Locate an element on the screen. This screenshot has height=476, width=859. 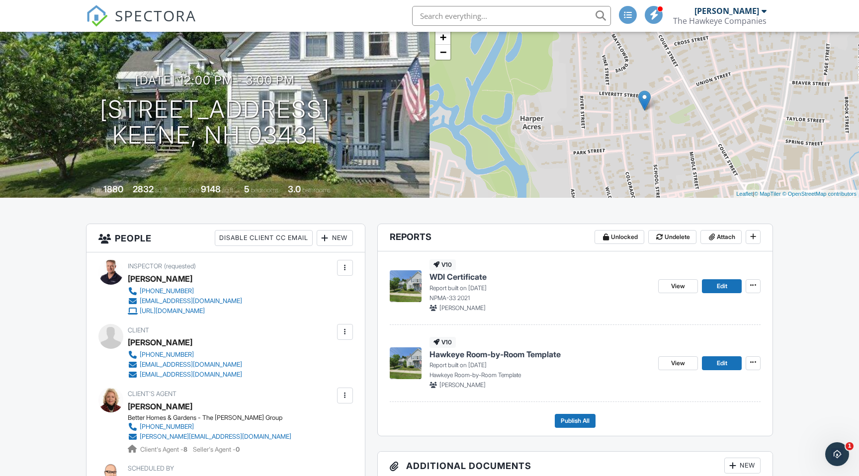
span: Inspector is located at coordinates (145, 266).